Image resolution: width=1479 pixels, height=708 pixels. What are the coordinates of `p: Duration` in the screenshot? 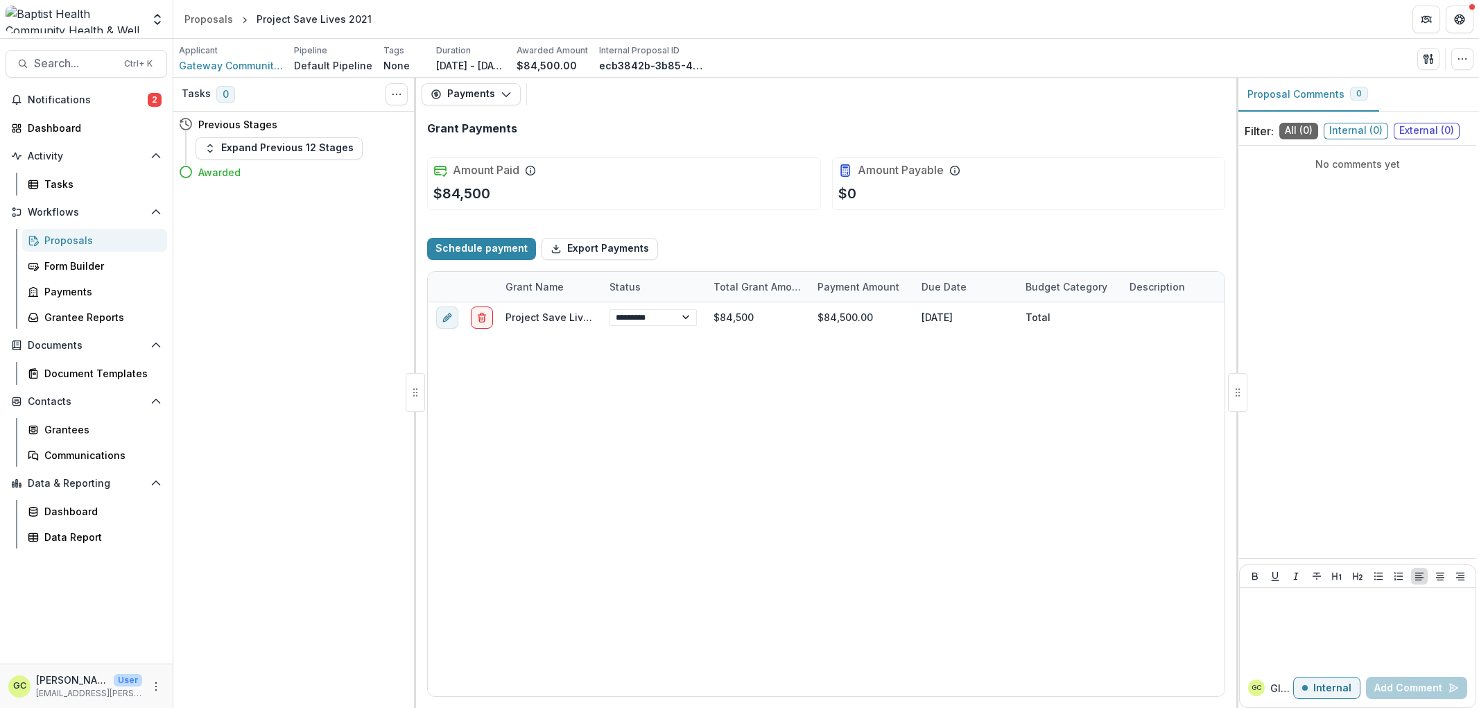 It's located at (453, 51).